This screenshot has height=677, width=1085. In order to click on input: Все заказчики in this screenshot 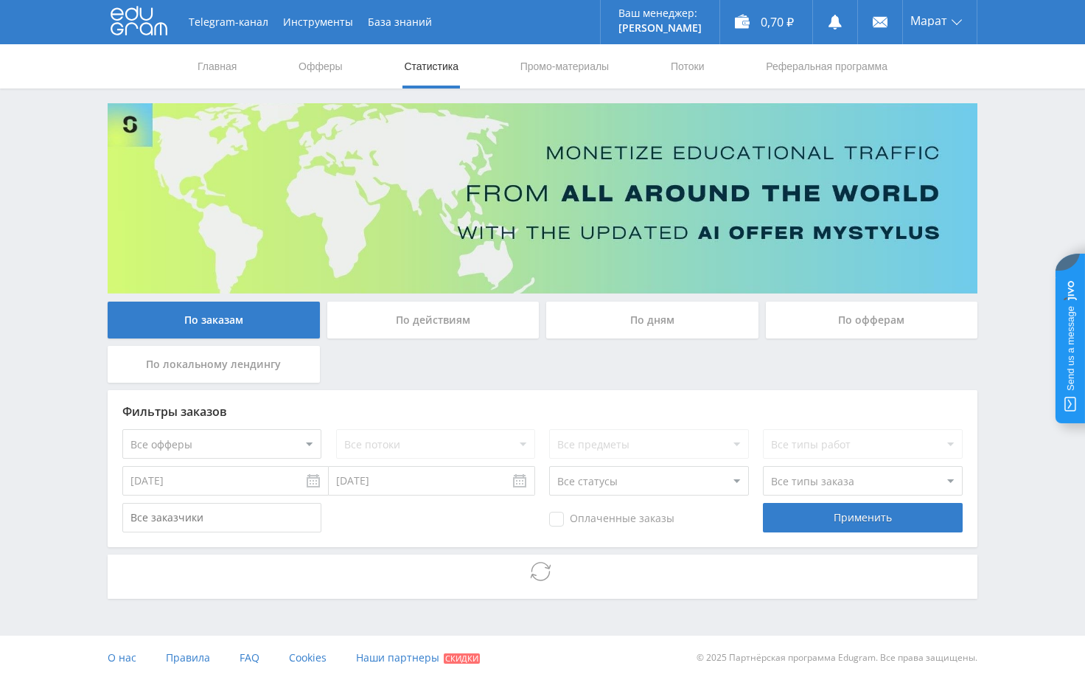, I will do `click(222, 517)`.